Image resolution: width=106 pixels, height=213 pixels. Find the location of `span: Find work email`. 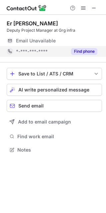

span: Find work email is located at coordinates (58, 136).